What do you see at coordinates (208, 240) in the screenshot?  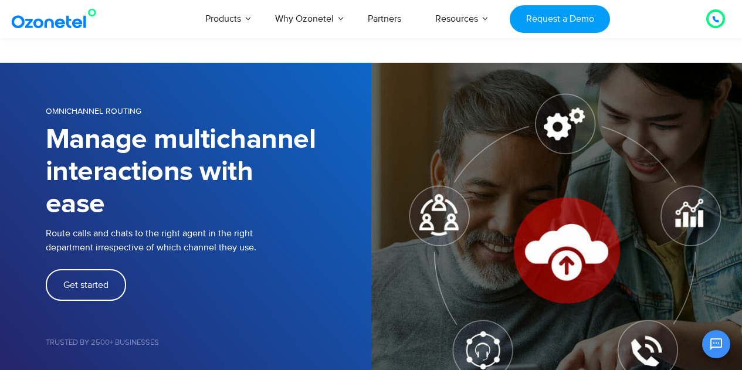 I see `p: Route calls and chats to the right agent in the right department irrespective of which channel th...` at bounding box center [208, 240].